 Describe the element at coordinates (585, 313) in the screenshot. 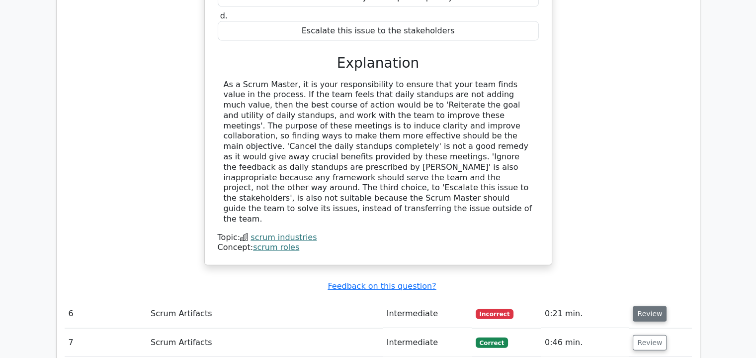

I see `td: 0:21 min.` at that location.